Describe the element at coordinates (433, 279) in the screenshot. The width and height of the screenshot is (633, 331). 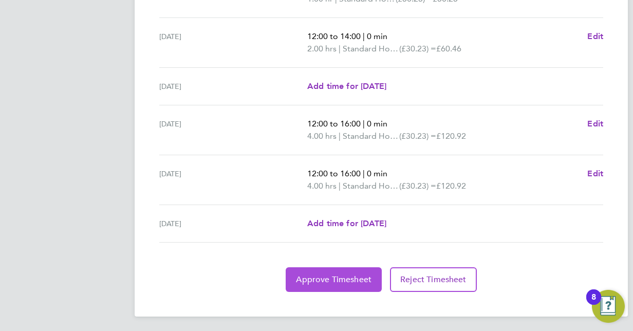
I see `button: Reject Timesheet` at that location.